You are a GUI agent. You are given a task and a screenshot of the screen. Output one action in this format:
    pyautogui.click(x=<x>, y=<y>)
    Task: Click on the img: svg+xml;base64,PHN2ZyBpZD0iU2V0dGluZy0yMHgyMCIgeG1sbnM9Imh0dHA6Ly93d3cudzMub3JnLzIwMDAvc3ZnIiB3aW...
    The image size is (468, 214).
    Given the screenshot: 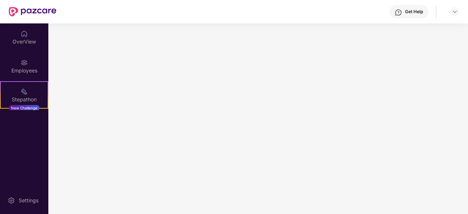 What is the action you would take?
    pyautogui.click(x=11, y=201)
    